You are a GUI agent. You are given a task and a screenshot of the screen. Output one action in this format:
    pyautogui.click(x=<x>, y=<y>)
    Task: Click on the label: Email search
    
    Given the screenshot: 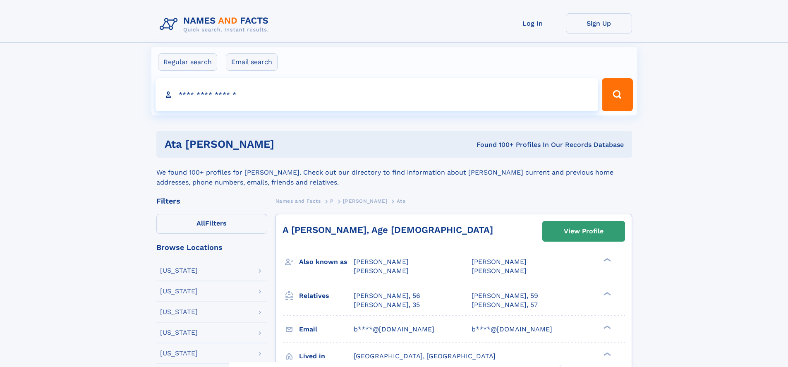 What is the action you would take?
    pyautogui.click(x=251, y=62)
    